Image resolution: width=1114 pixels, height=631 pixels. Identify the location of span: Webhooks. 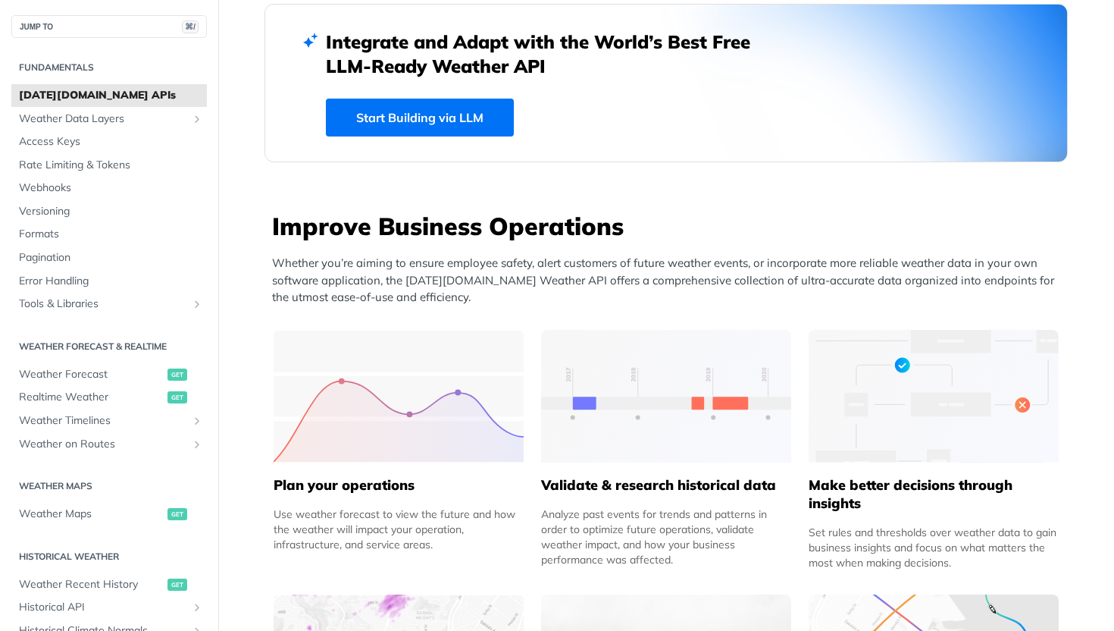
(111, 188).